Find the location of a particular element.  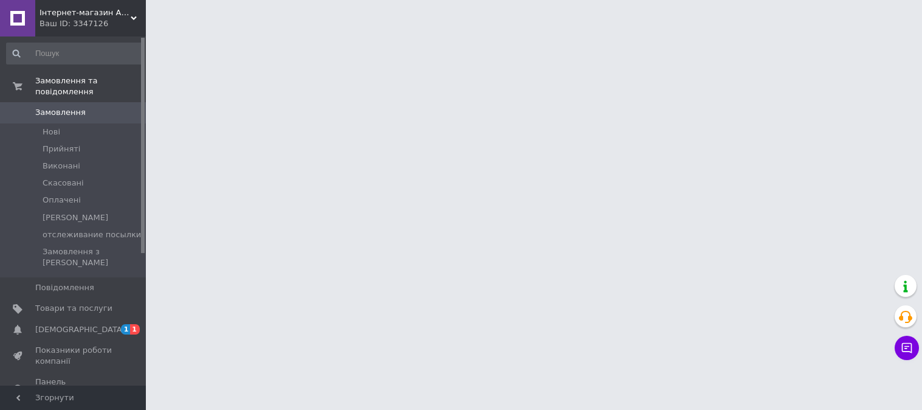

span: Повідомлення is located at coordinates (64, 288).